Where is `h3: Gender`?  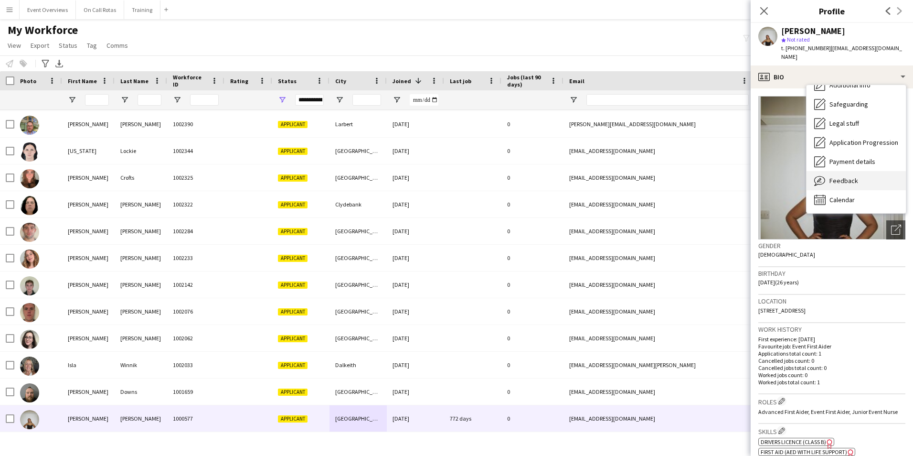 h3: Gender is located at coordinates (832, 246).